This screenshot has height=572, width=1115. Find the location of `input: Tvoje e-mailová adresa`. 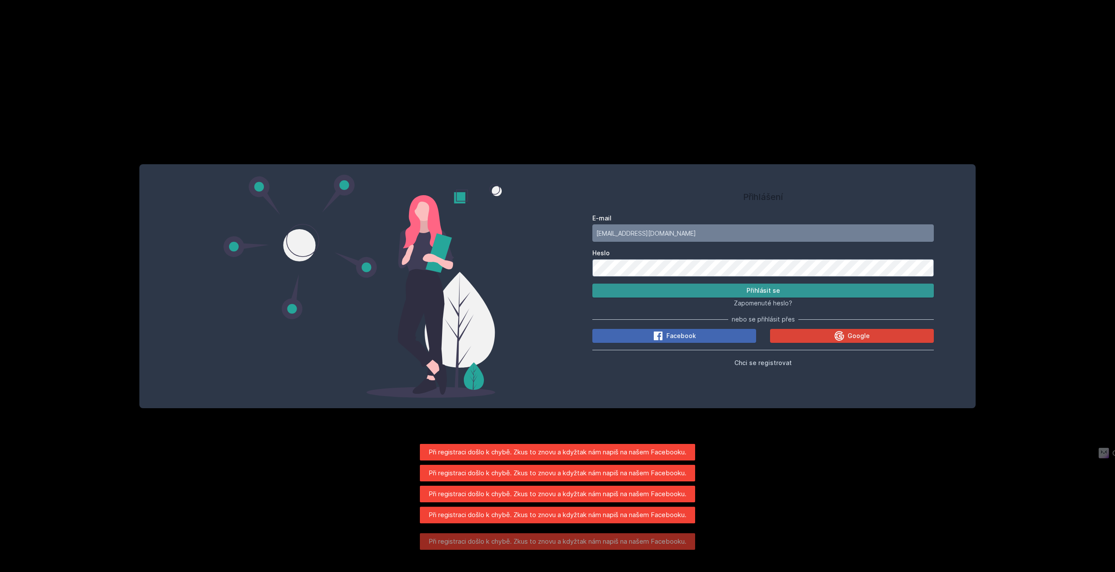

input: Tvoje e-mailová adresa is located at coordinates (763, 233).